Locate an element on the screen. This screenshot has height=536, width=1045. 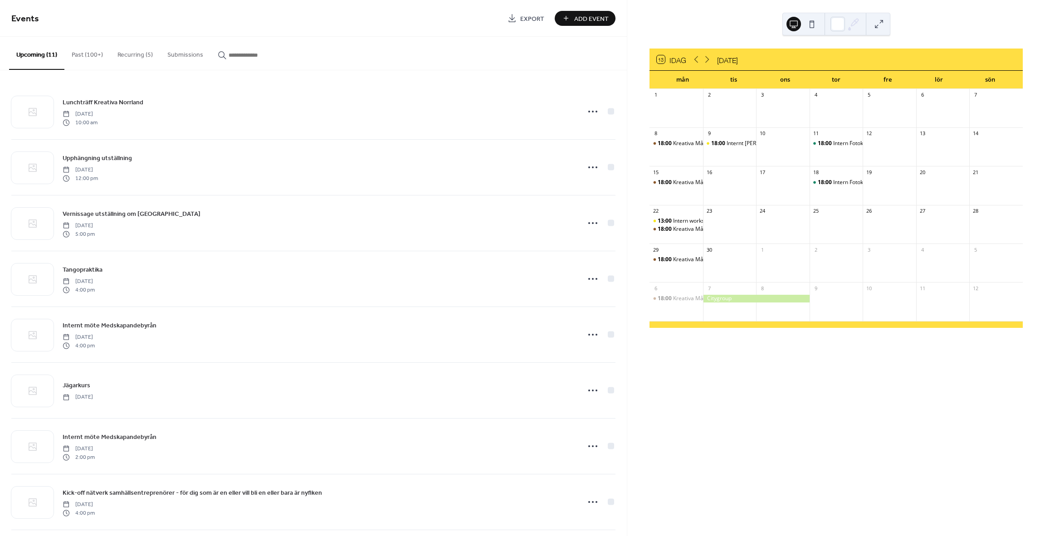
div: 12 is located at coordinates (869, 133).